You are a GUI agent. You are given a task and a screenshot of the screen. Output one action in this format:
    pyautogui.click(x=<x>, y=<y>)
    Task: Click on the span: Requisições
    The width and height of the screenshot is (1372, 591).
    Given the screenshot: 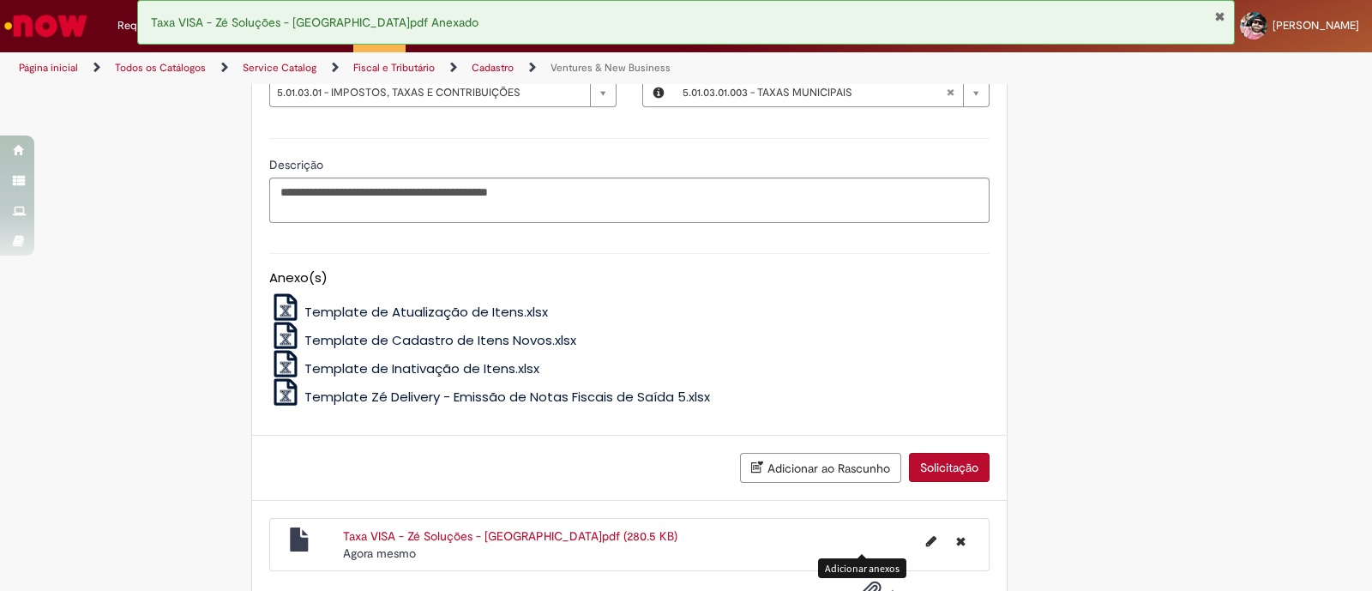 What is the action you would take?
    pyautogui.click(x=148, y=26)
    